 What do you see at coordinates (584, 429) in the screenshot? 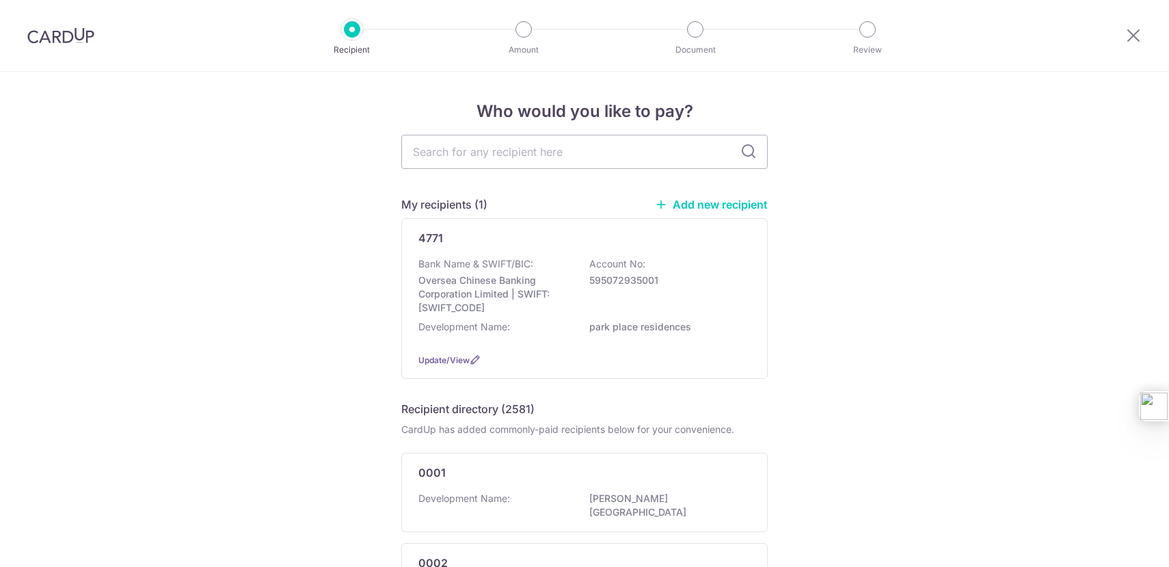
I see `div: CardUp has added commonly-paid recipients below for your convenience.` at bounding box center [584, 429].